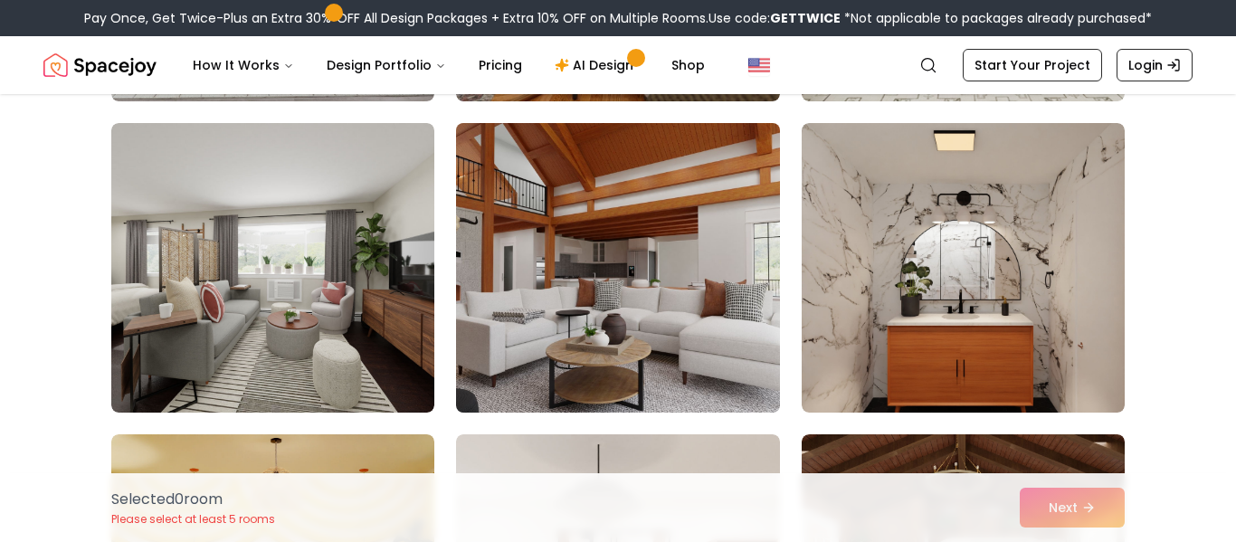 This screenshot has height=542, width=1236. What do you see at coordinates (806, 18) in the screenshot?
I see `b: GETTWICE` at bounding box center [806, 18].